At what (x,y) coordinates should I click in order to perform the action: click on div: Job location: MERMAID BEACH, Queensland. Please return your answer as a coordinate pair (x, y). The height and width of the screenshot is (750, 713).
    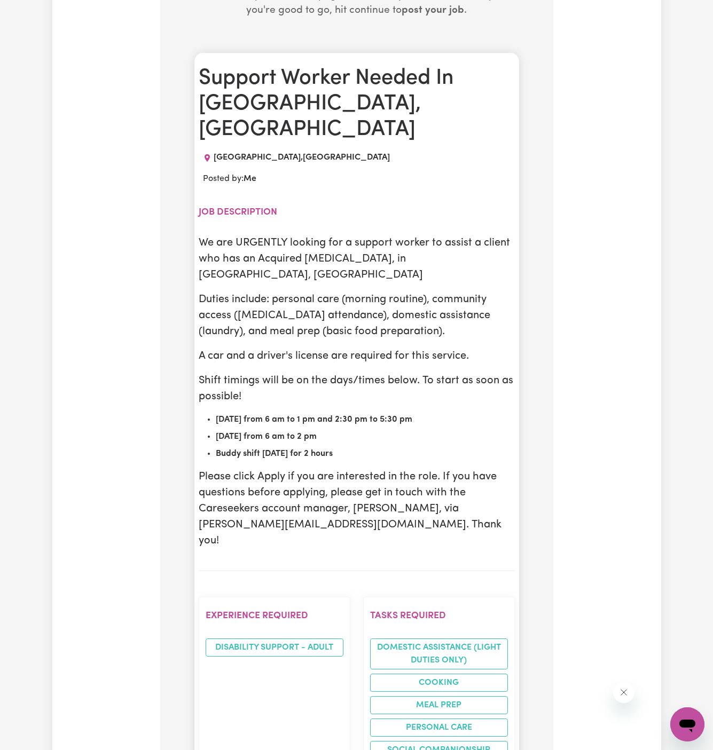
    Looking at the image, I should click on (296, 158).